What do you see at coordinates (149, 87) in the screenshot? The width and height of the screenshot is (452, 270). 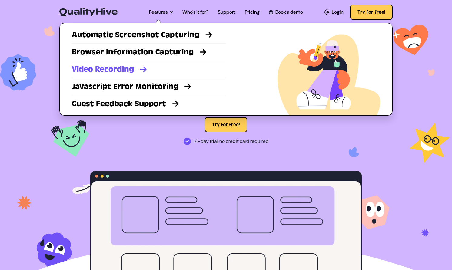 I see `a: Javascript Error Monitoring` at bounding box center [149, 87].